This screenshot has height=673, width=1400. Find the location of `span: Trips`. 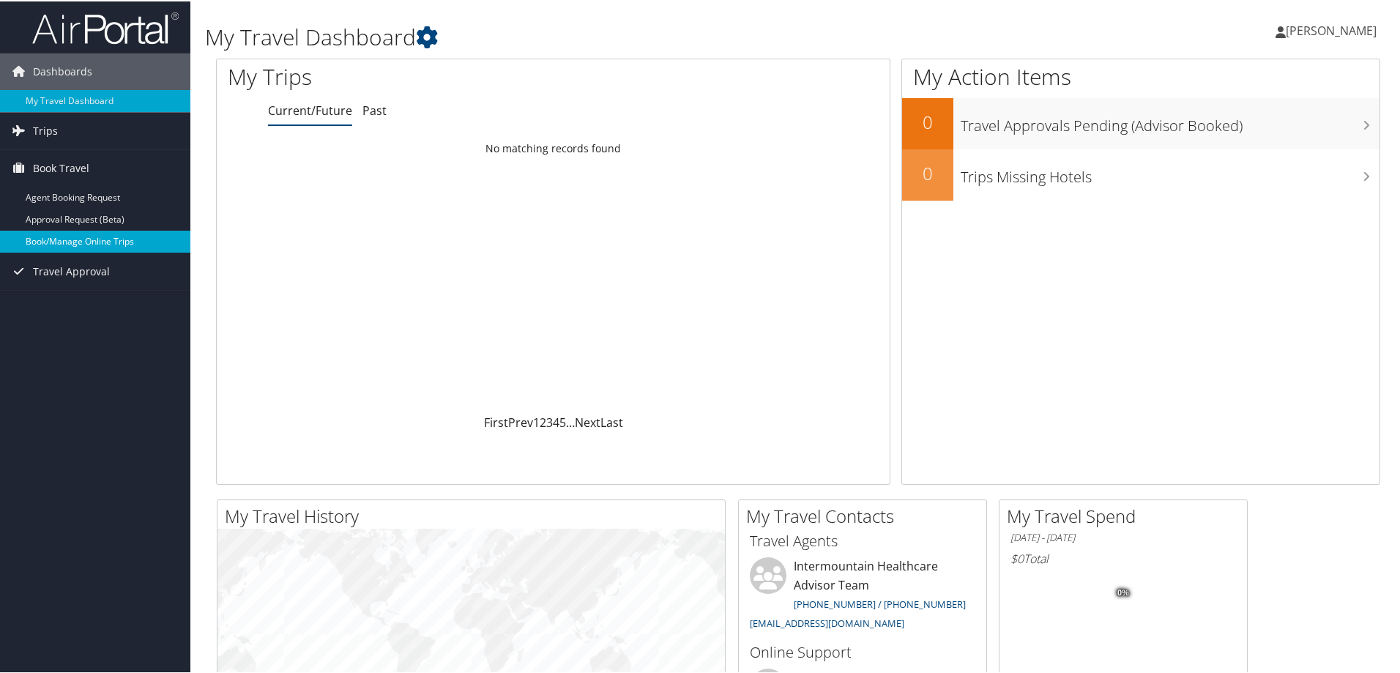

span: Trips is located at coordinates (45, 130).